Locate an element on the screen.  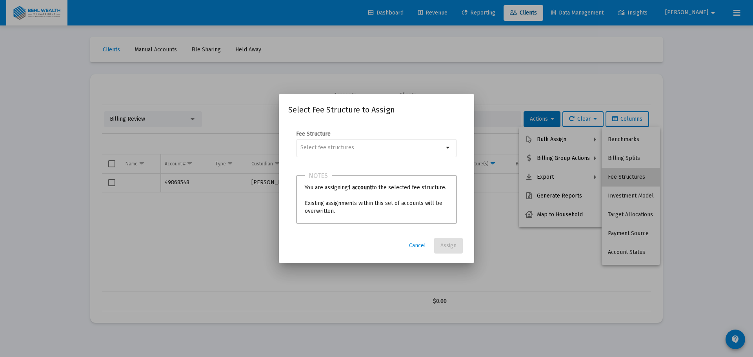
h2: Select Fee Structure to Assign is located at coordinates (376, 110).